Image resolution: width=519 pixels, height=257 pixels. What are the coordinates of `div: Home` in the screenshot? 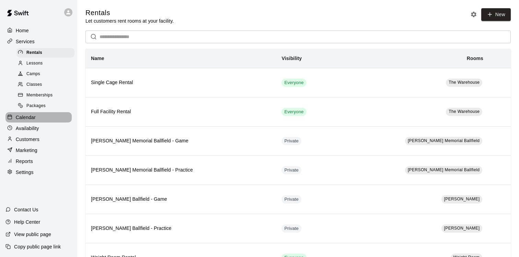 It's located at (38, 31).